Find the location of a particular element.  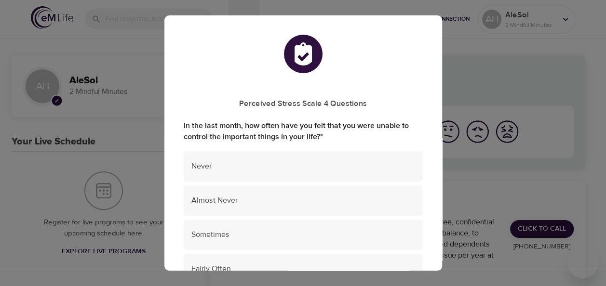

span: Sometimes is located at coordinates (303, 235).